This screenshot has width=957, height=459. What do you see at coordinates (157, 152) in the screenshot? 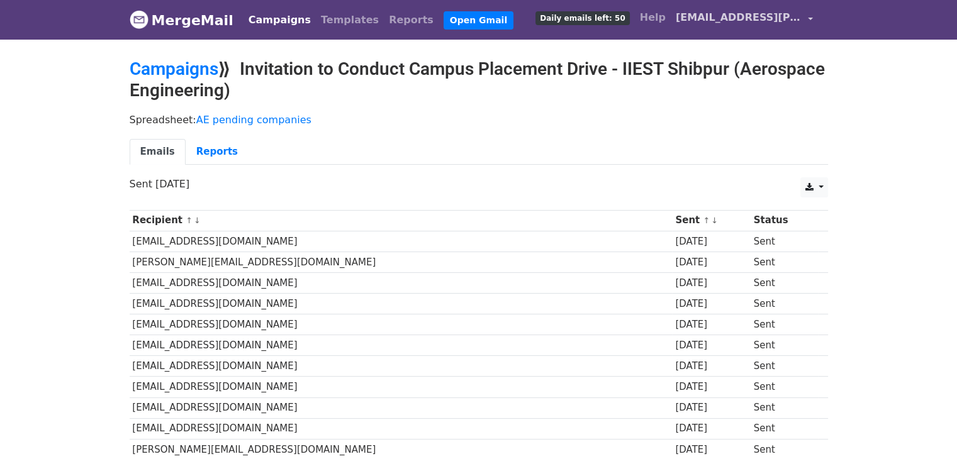
I see `a: Emails` at bounding box center [157, 152].